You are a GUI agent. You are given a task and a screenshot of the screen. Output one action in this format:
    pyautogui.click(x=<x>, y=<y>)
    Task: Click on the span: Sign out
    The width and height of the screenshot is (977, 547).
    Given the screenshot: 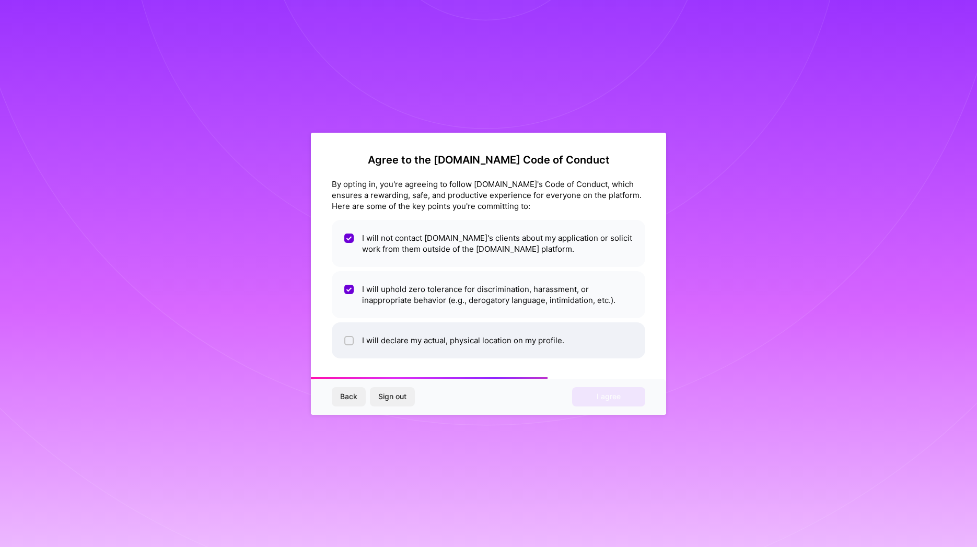 What is the action you would take?
    pyautogui.click(x=392, y=396)
    